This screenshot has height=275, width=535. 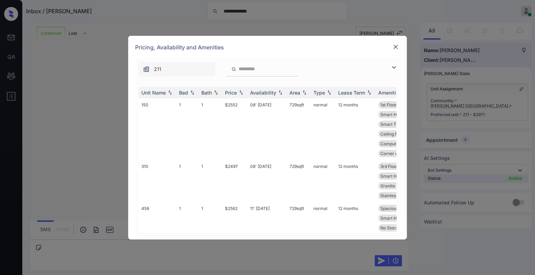 I want to click on td: 310, so click(x=157, y=181).